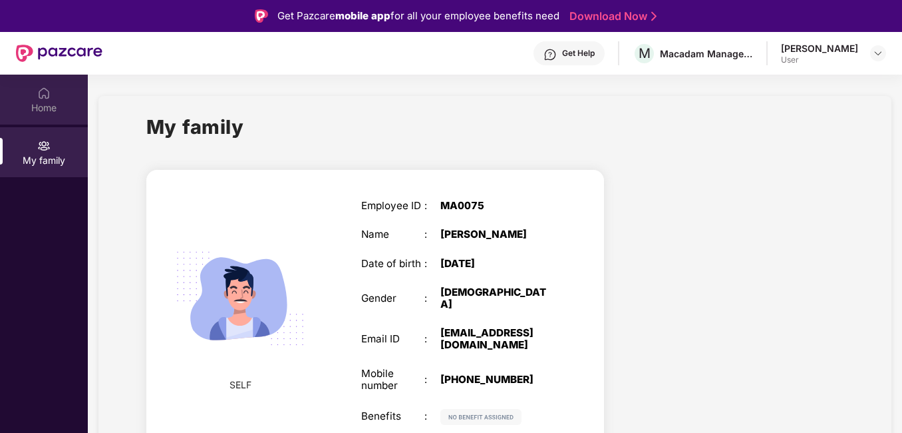  Describe the element at coordinates (393, 206) in the screenshot. I see `div: Employee ID` at that location.